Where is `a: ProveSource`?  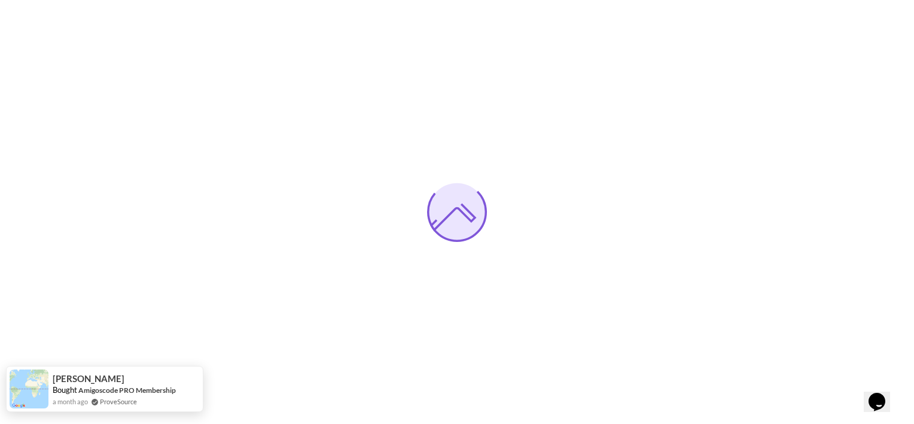 a: ProveSource is located at coordinates (118, 401).